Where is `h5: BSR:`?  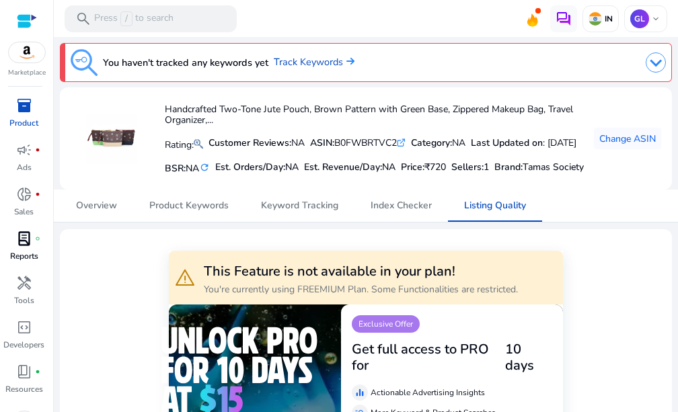 h5: BSR: is located at coordinates (187, 167).